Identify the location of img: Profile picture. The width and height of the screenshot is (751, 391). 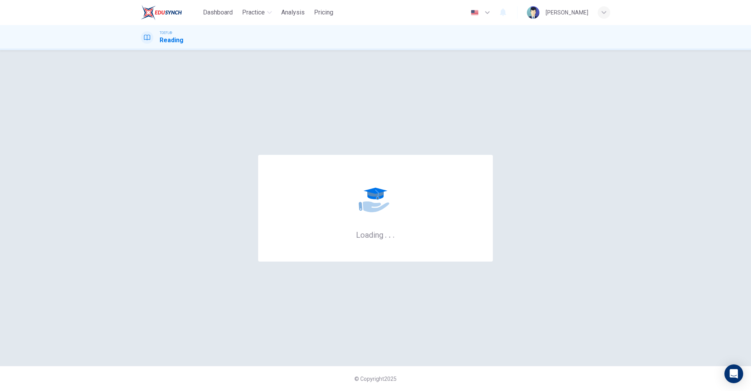
(533, 13).